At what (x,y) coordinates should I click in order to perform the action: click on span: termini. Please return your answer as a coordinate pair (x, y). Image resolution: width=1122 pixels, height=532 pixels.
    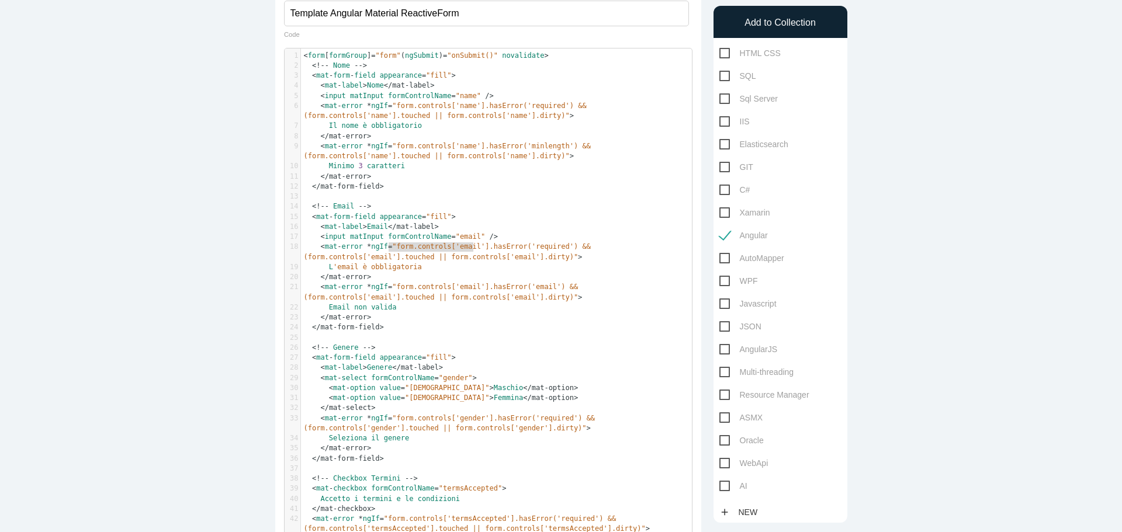
    Looking at the image, I should click on (378, 499).